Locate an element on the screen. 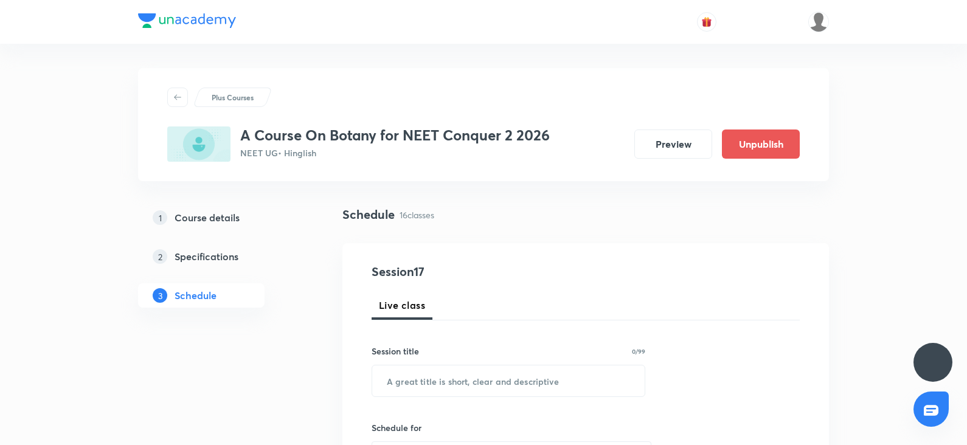  h3: A Course On Botany for NEET Conquer 2 2026 is located at coordinates (395, 135).